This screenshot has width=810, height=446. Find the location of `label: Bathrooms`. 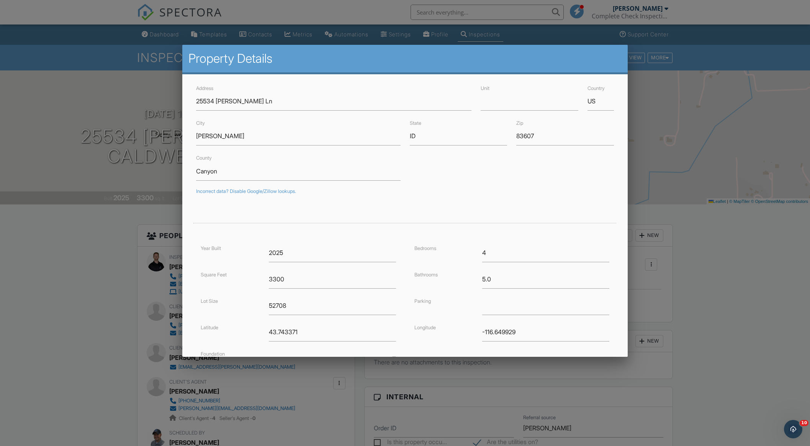

label: Bathrooms is located at coordinates (426, 275).